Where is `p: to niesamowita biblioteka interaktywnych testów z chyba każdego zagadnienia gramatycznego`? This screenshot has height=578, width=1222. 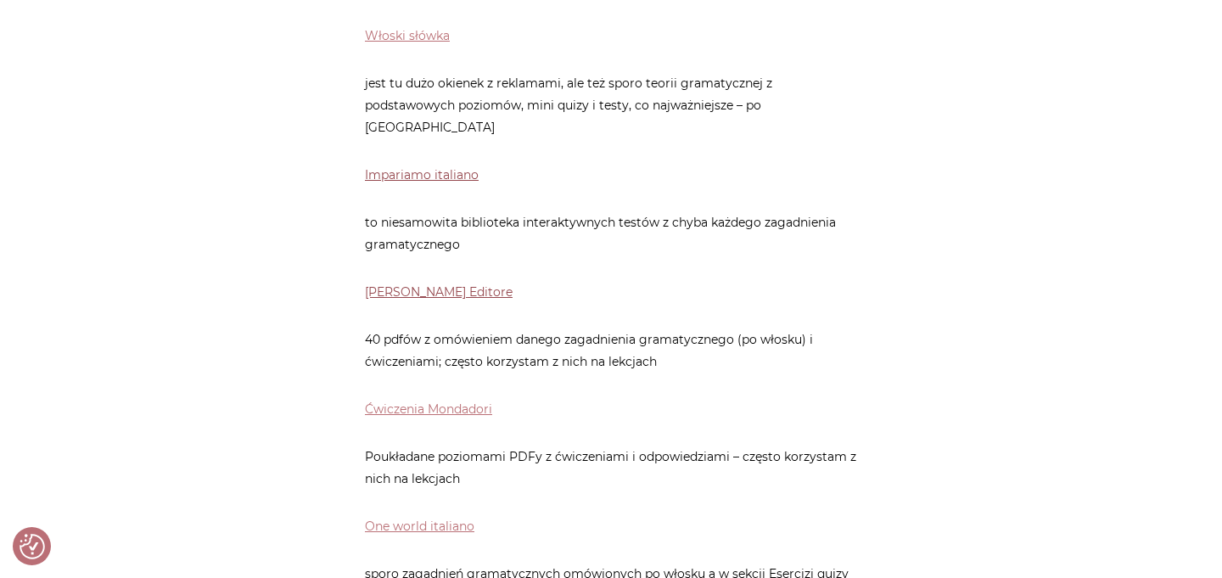
p: to niesamowita biblioteka interaktywnych testów z chyba każdego zagadnienia gramatycznego is located at coordinates (611, 233).